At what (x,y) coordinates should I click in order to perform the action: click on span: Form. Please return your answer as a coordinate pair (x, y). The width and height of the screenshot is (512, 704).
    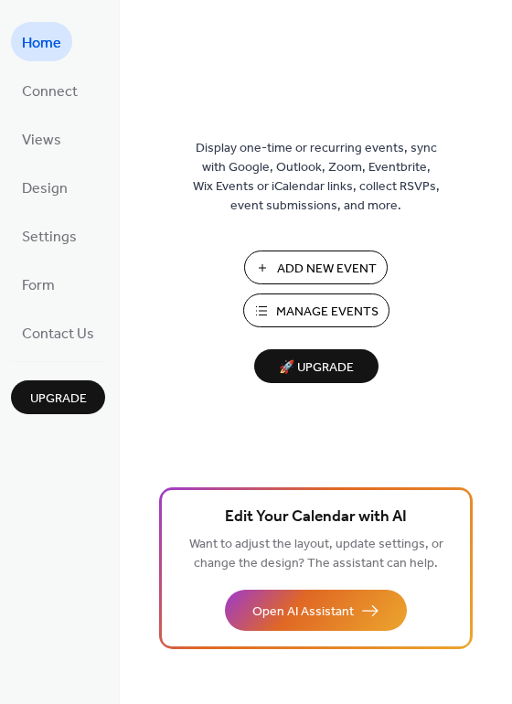
    Looking at the image, I should click on (38, 285).